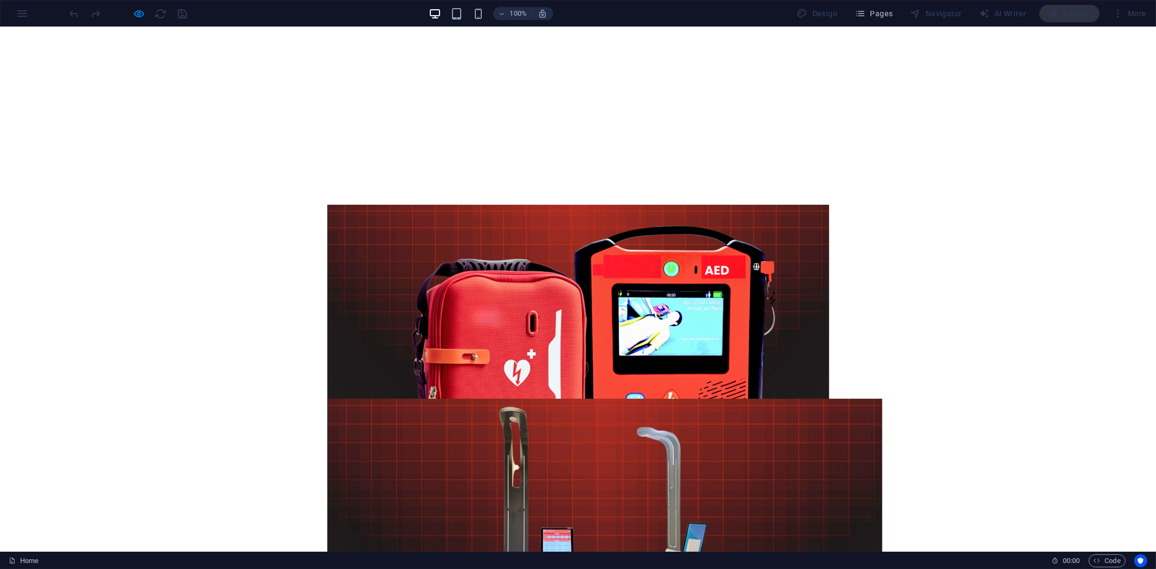 The height and width of the screenshot is (569, 1156). What do you see at coordinates (874, 14) in the screenshot?
I see `button: Pages` at bounding box center [874, 14].